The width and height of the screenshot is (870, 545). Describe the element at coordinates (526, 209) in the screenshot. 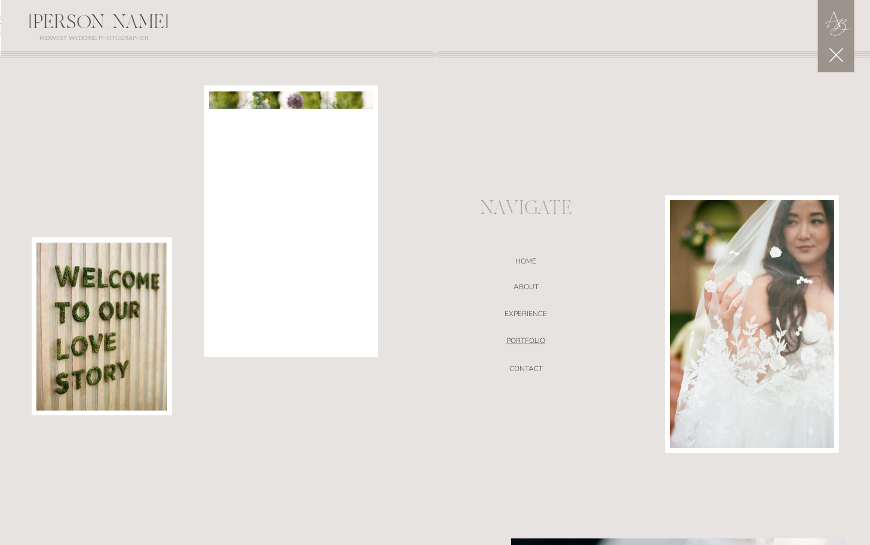

I see `nav: Navigate` at that location.